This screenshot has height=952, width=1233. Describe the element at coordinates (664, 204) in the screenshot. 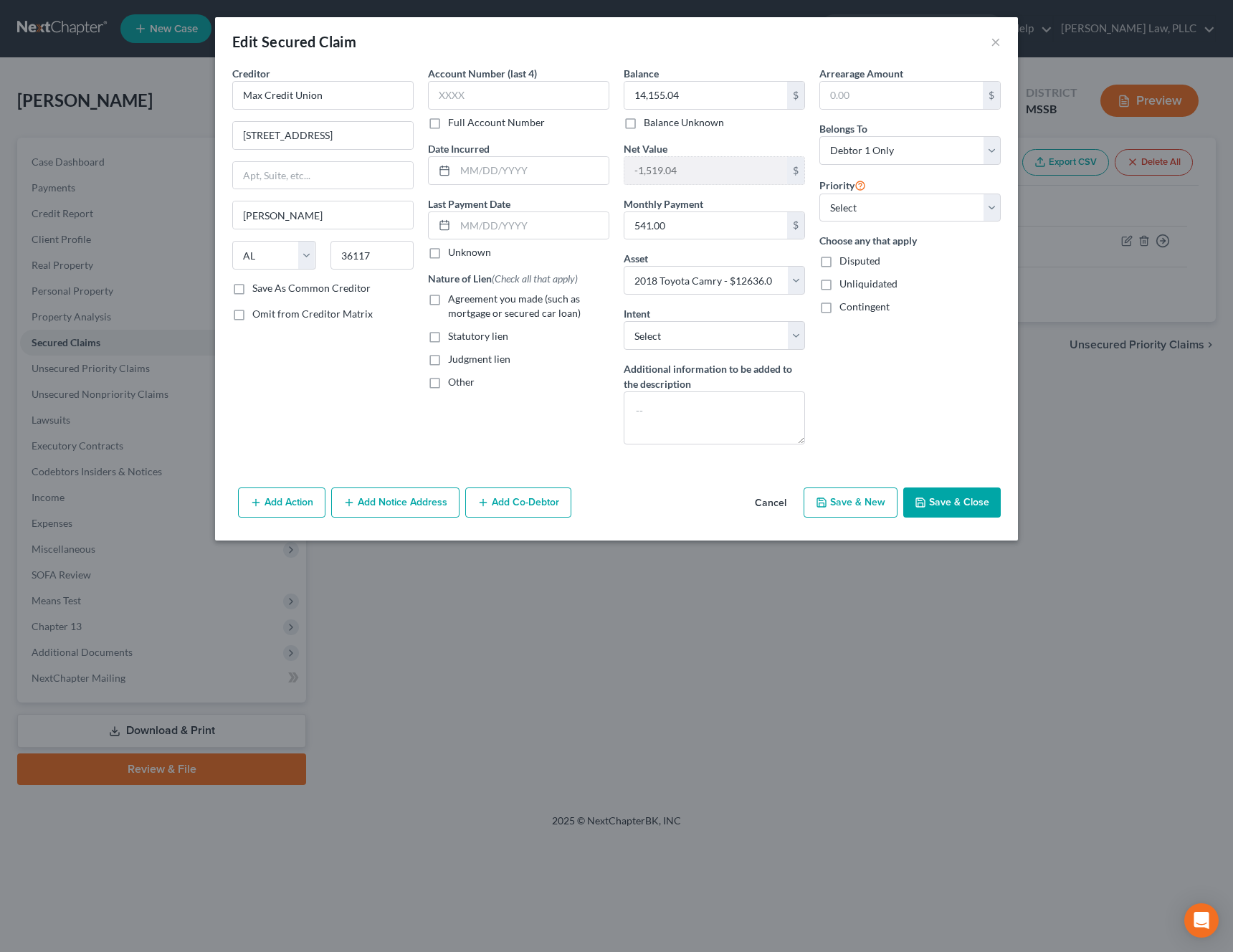

I see `label: Monthly Payment` at that location.